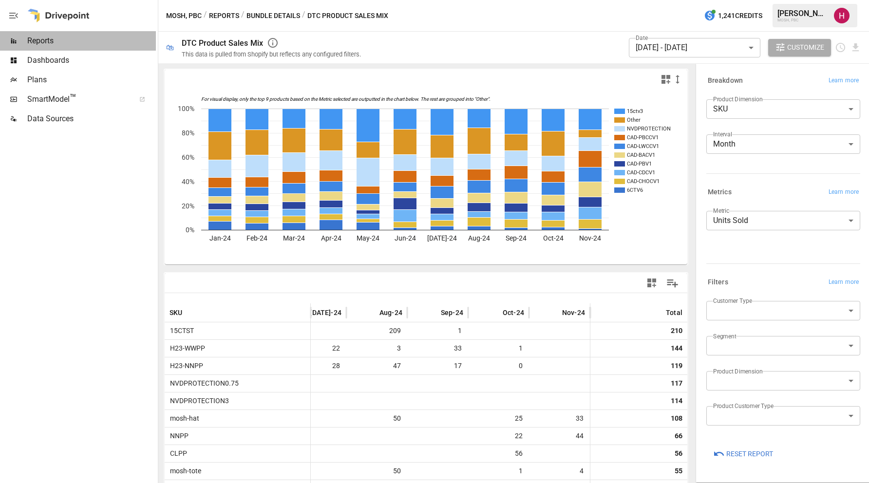  Describe the element at coordinates (73, 98) in the screenshot. I see `span: ™` at that location.